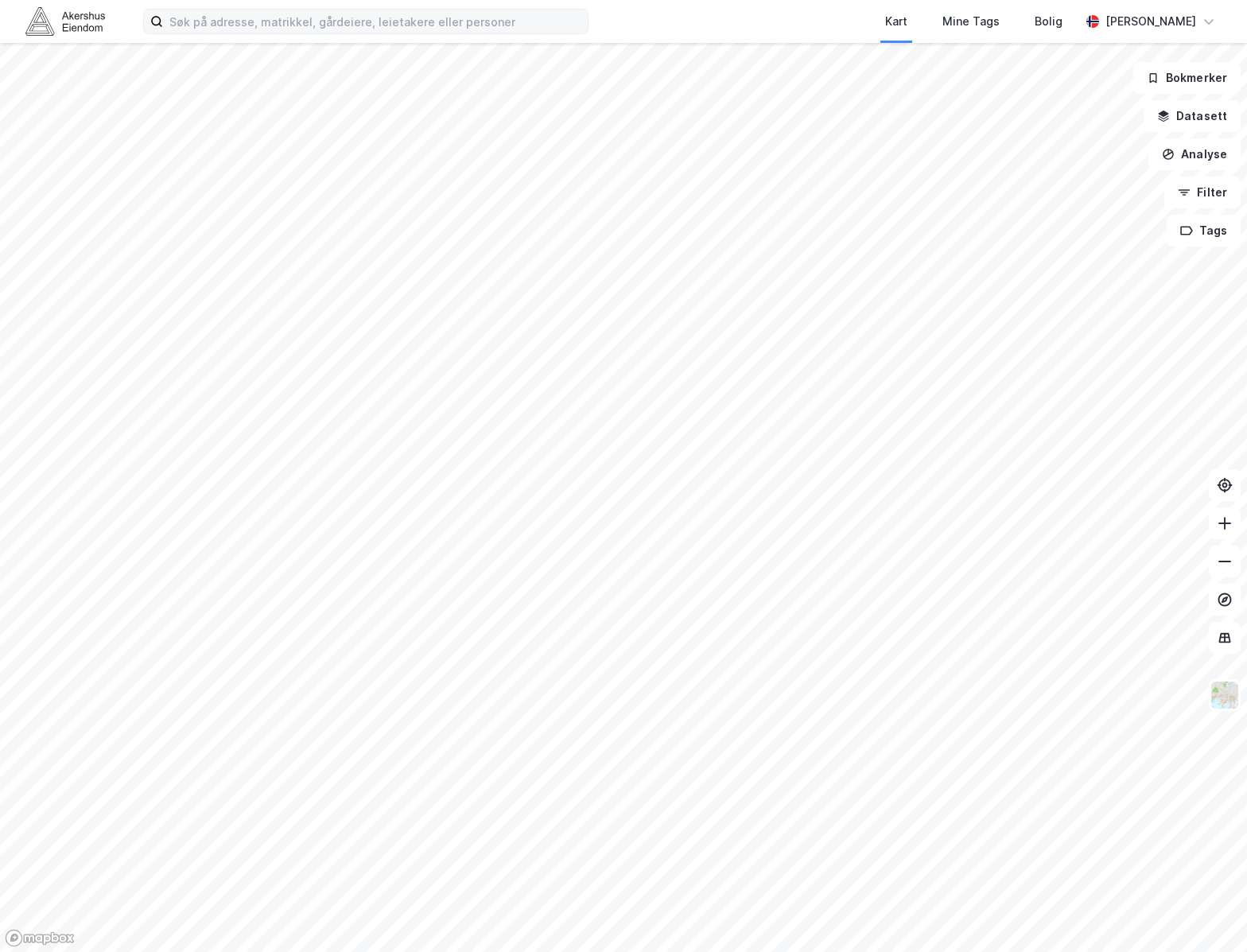  I want to click on img: akershus-eiendom-logo.9091f326c980b4bce74ccdd9f866810c.svg, so click(65, 21).